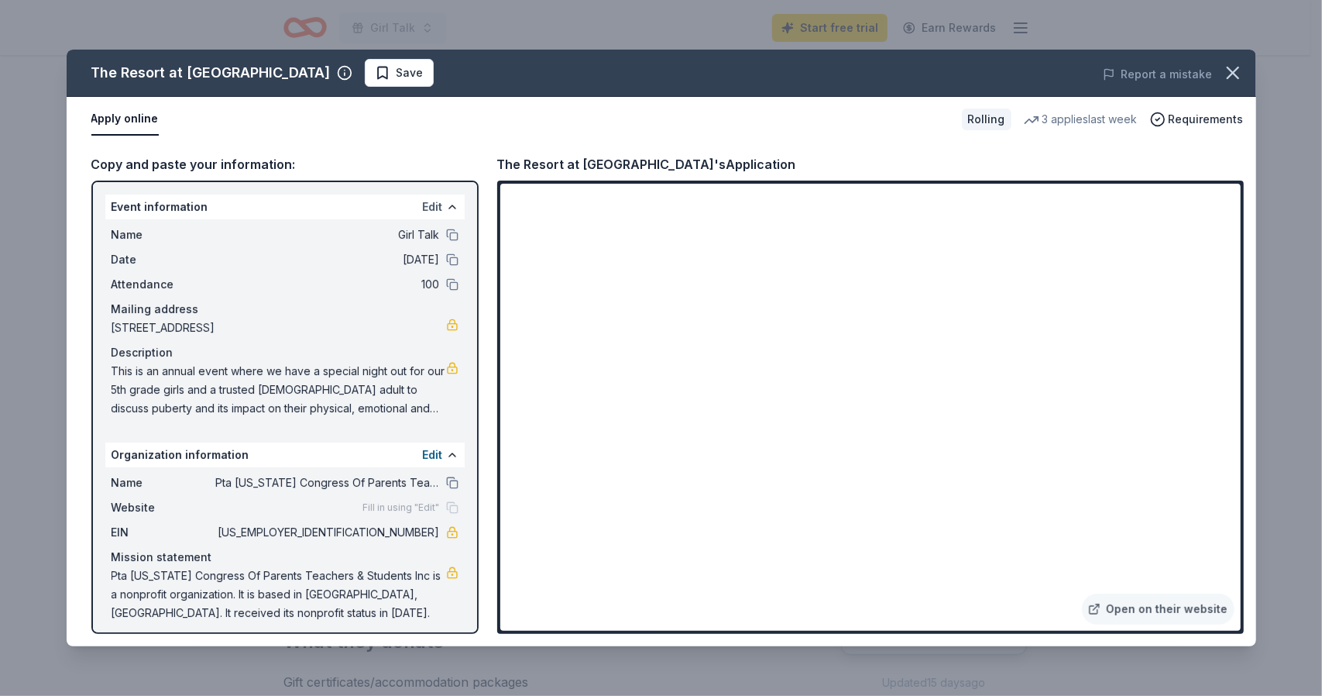 The image size is (1322, 696). Describe the element at coordinates (285, 164) in the screenshot. I see `div: Copy and paste your information:` at that location.